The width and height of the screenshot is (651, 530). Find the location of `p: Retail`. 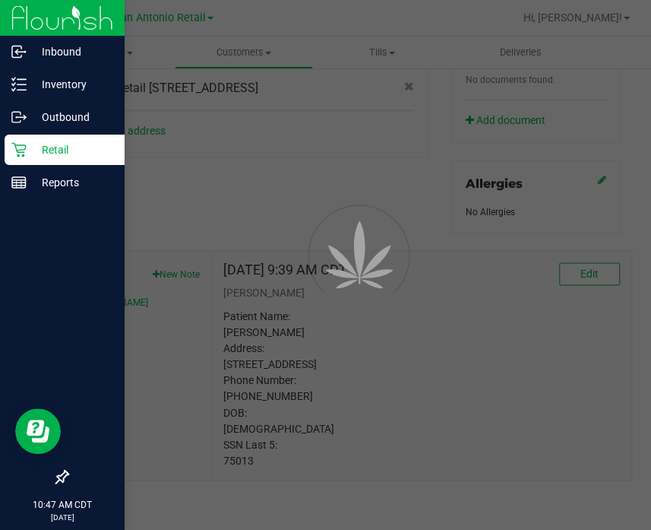

p: Retail is located at coordinates (72, 150).